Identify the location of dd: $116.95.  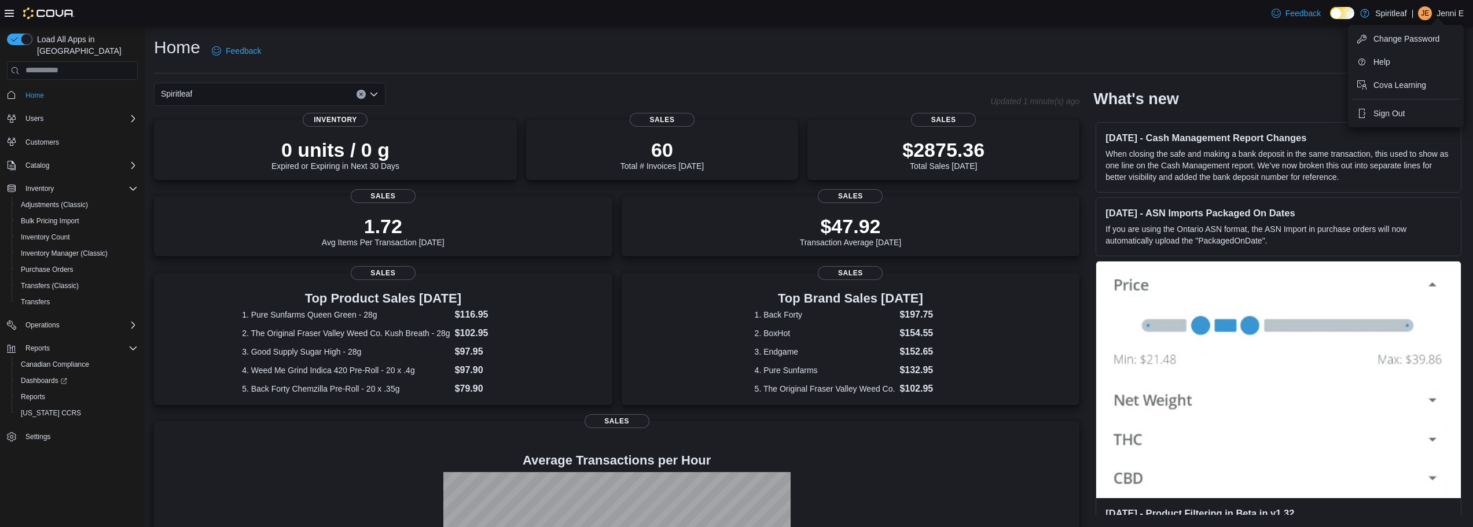
(490, 315).